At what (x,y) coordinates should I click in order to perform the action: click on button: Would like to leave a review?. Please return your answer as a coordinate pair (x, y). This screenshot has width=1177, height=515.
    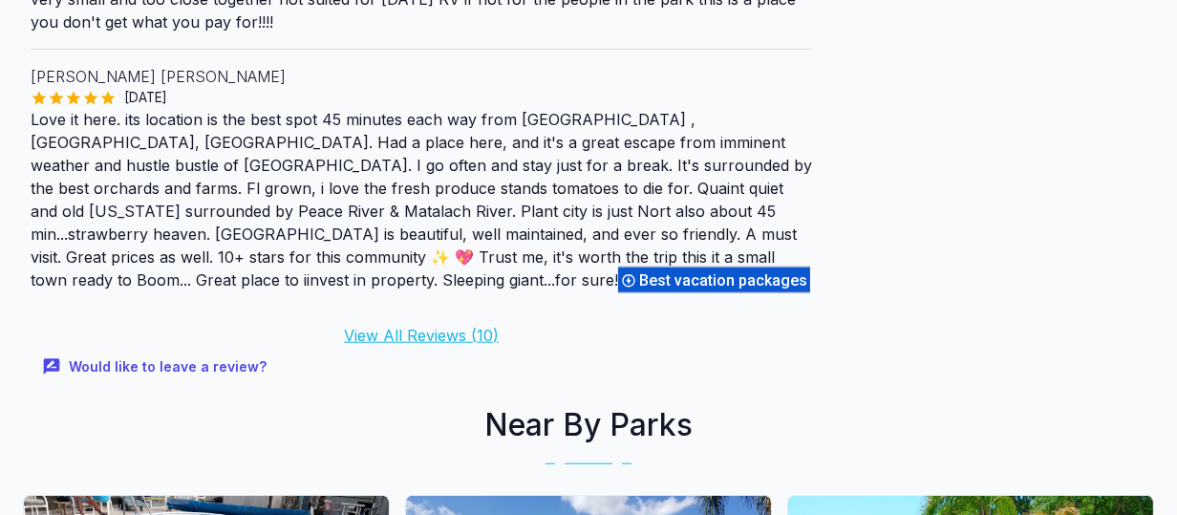
    Looking at the image, I should click on (156, 367).